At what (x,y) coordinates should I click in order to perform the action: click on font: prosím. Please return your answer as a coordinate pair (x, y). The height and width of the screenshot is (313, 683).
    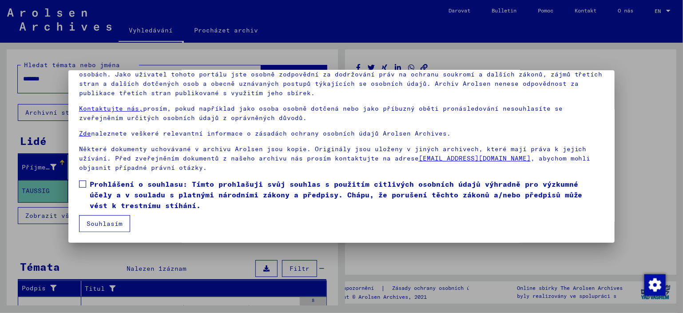
    Looking at the image, I should click on (155, 108).